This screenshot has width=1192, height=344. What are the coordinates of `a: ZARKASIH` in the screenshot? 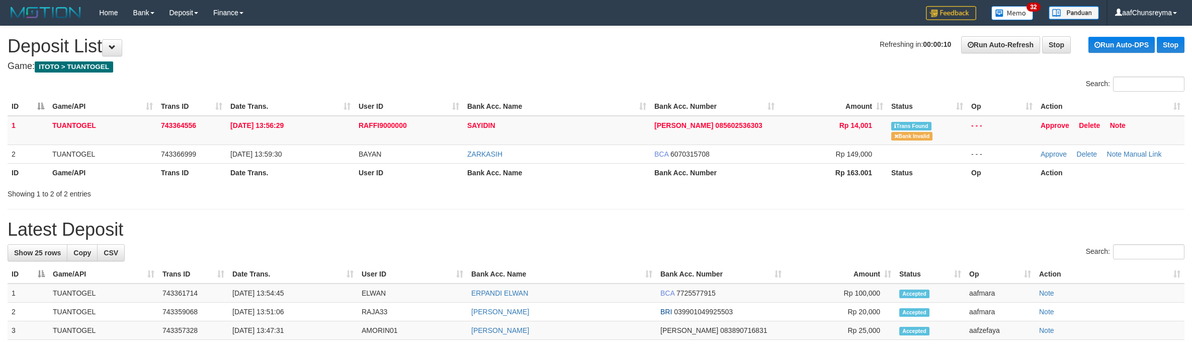 It's located at (485, 154).